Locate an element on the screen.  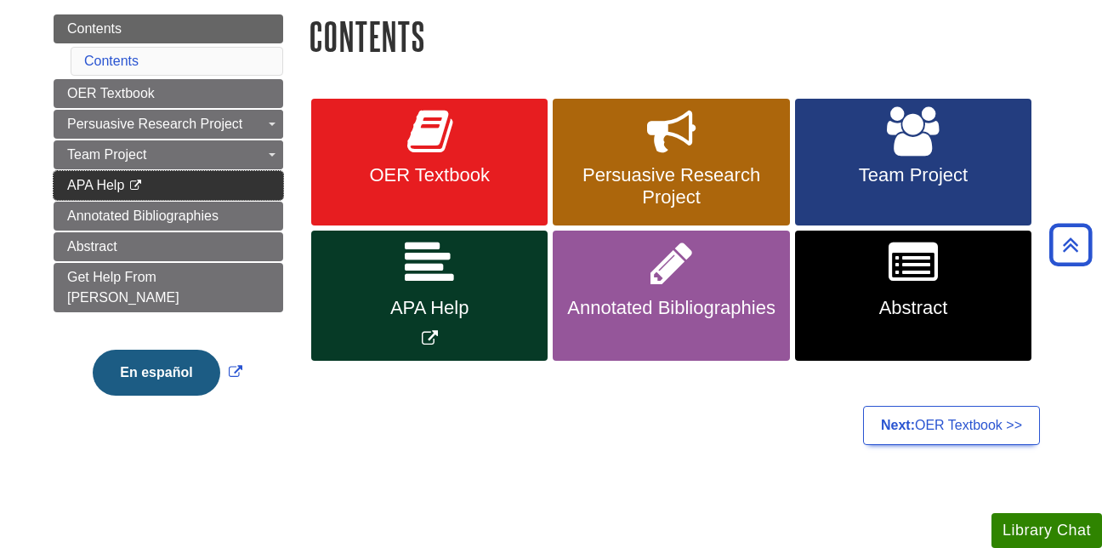
i: This link opens in a new window is located at coordinates (135, 185).